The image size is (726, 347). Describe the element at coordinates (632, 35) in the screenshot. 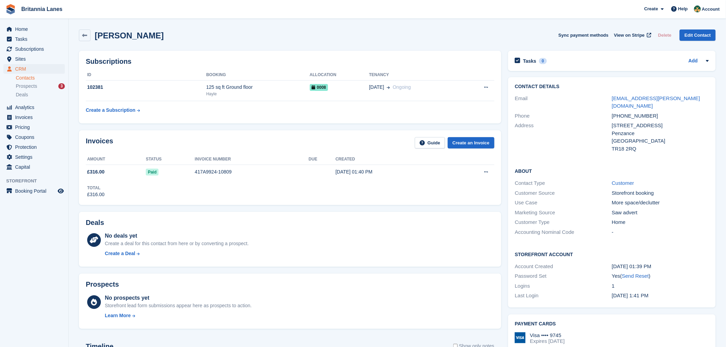

I see `a: View on Stripe` at that location.